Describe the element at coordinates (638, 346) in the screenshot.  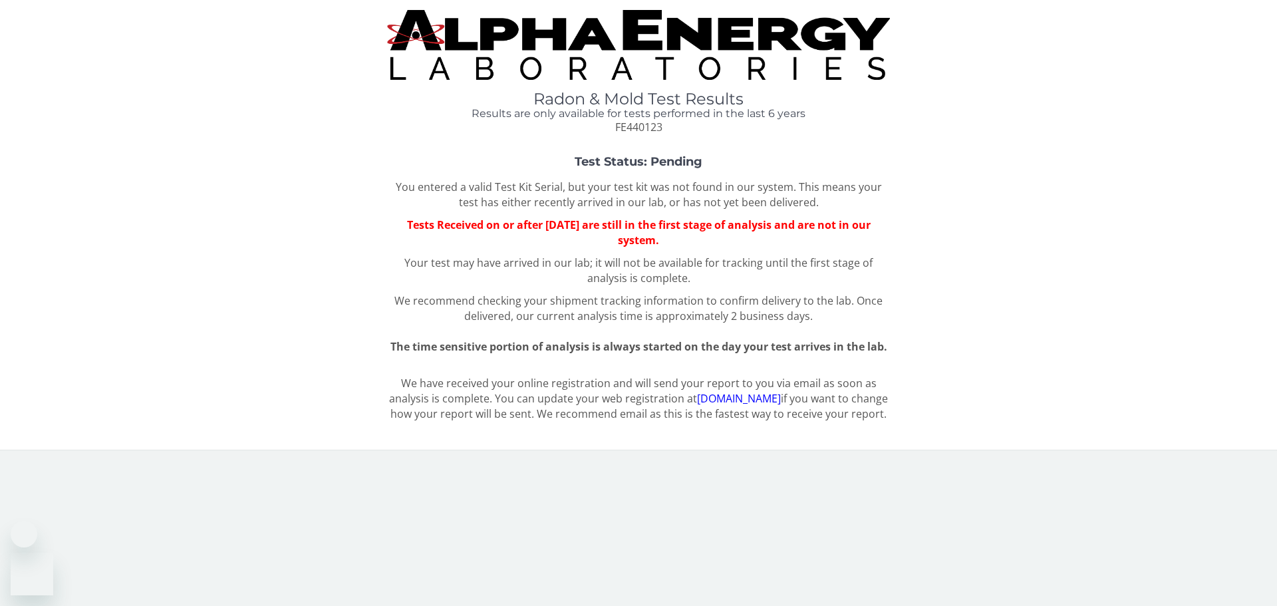
I see `span: The time sensitive portion of analysis is always started on the day your test arrives in the lab.` at that location.